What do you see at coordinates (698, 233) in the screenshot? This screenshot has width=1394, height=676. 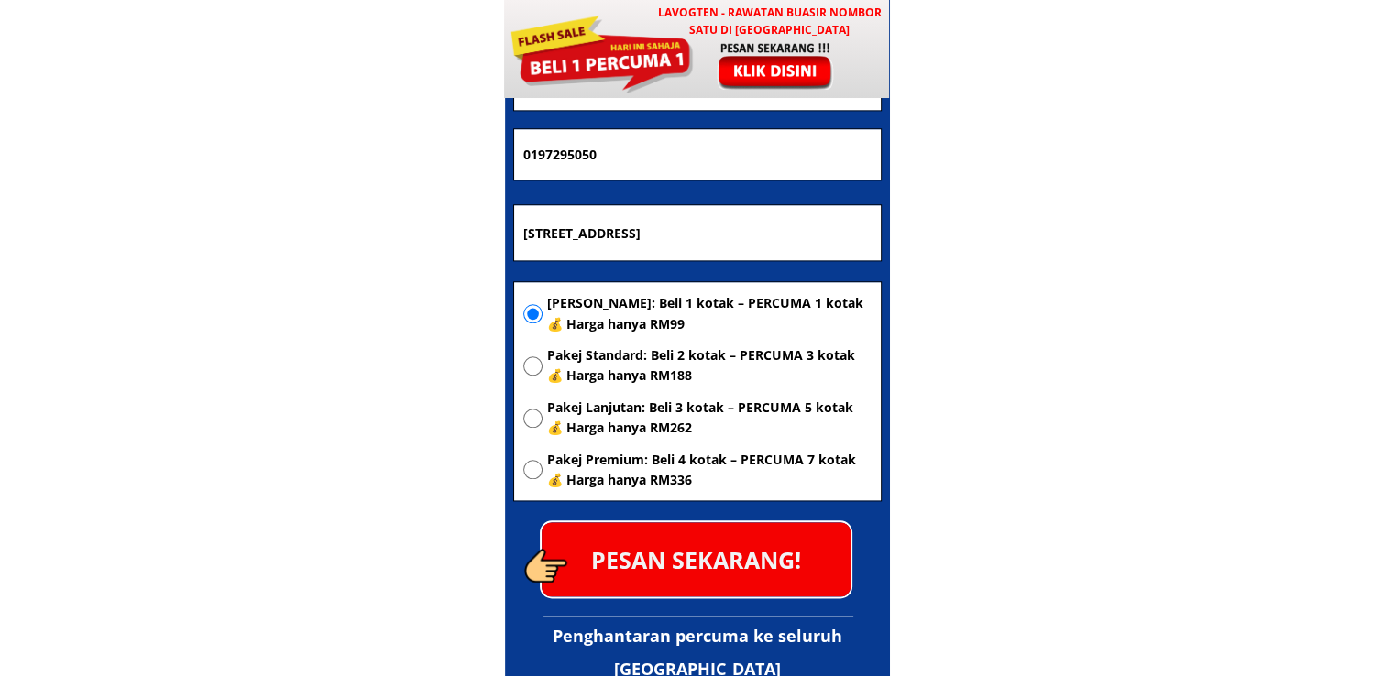 I see `input: Alamat` at bounding box center [698, 233].